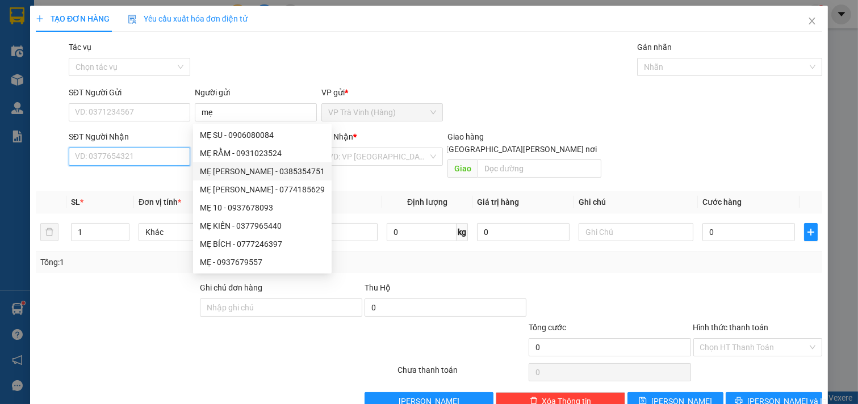  Describe the element at coordinates (462, 169) in the screenshot. I see `span: Giao` at that location.